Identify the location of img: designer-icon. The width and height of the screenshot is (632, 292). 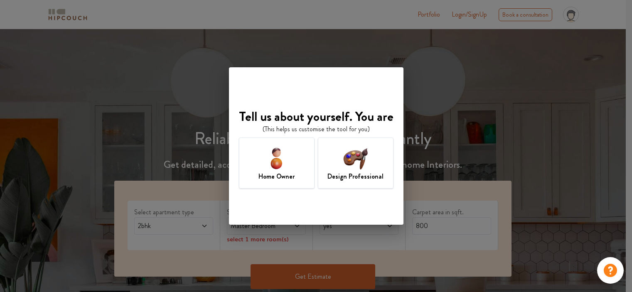
(356, 158).